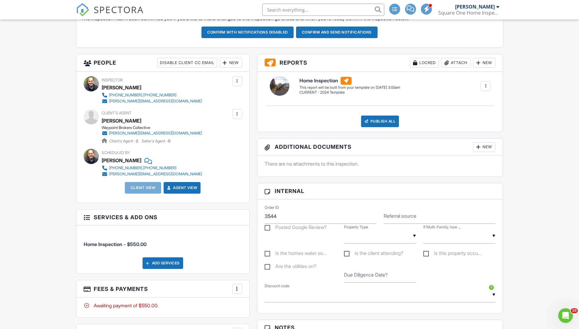 The image size is (579, 329). I want to click on label: Is the homes water source a well?, so click(295, 254).